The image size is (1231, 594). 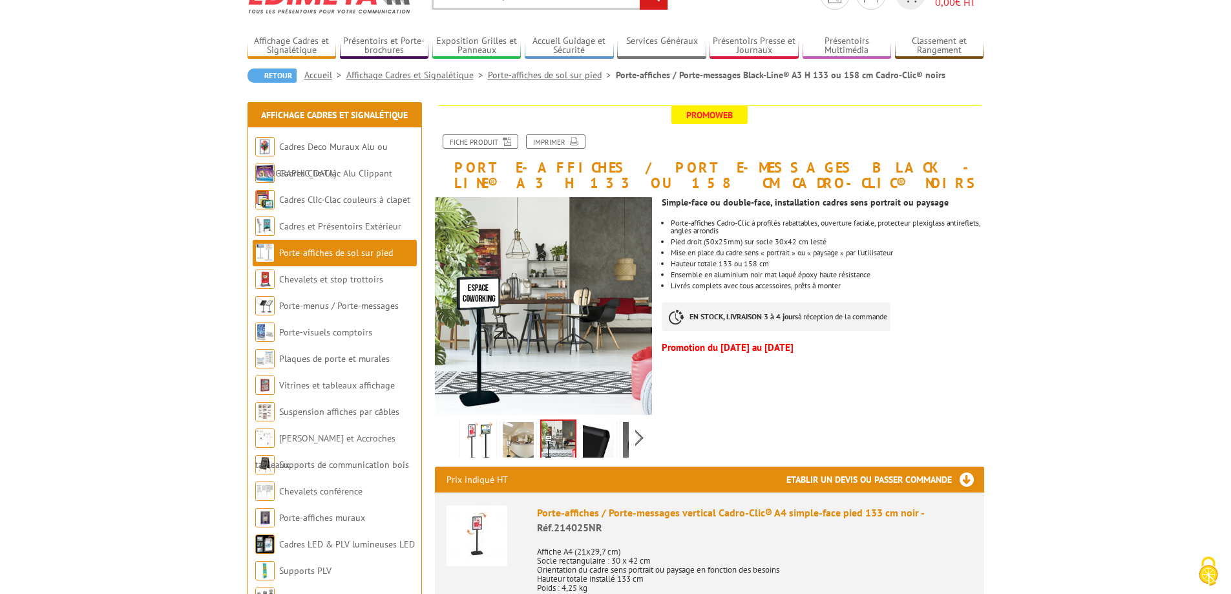 I want to click on img: Plaques de porte et murales, so click(x=265, y=359).